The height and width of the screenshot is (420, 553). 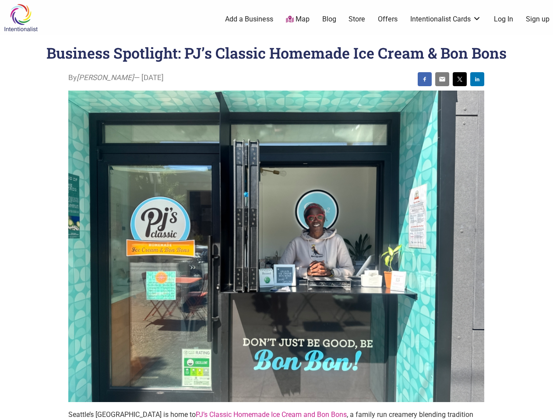 What do you see at coordinates (477, 79) in the screenshot?
I see `img: linkedin sharing button` at bounding box center [477, 79].